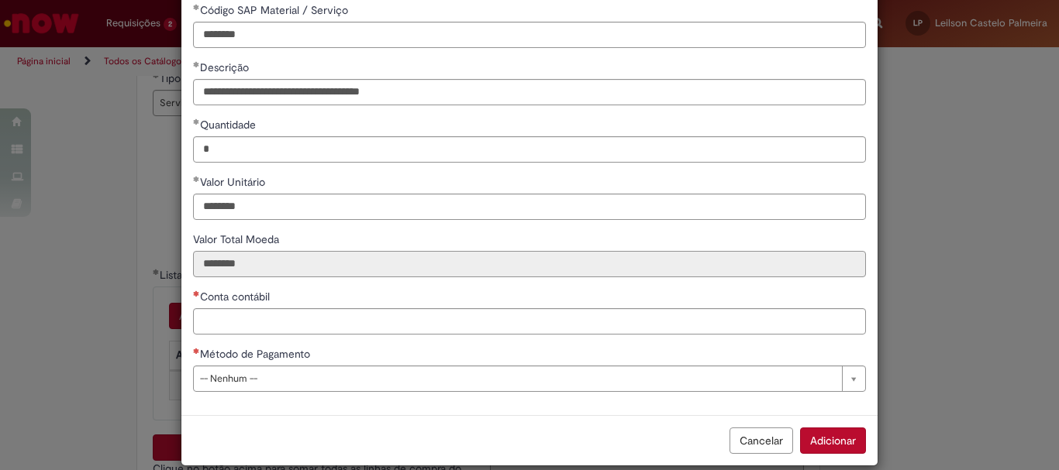 The width and height of the screenshot is (1059, 470). I want to click on button: Cancelar, so click(761, 441).